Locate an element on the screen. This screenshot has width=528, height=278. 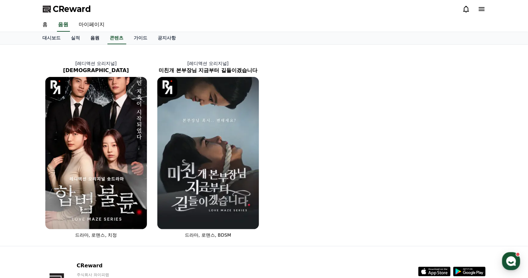
a: 설정 is located at coordinates (104, 213).